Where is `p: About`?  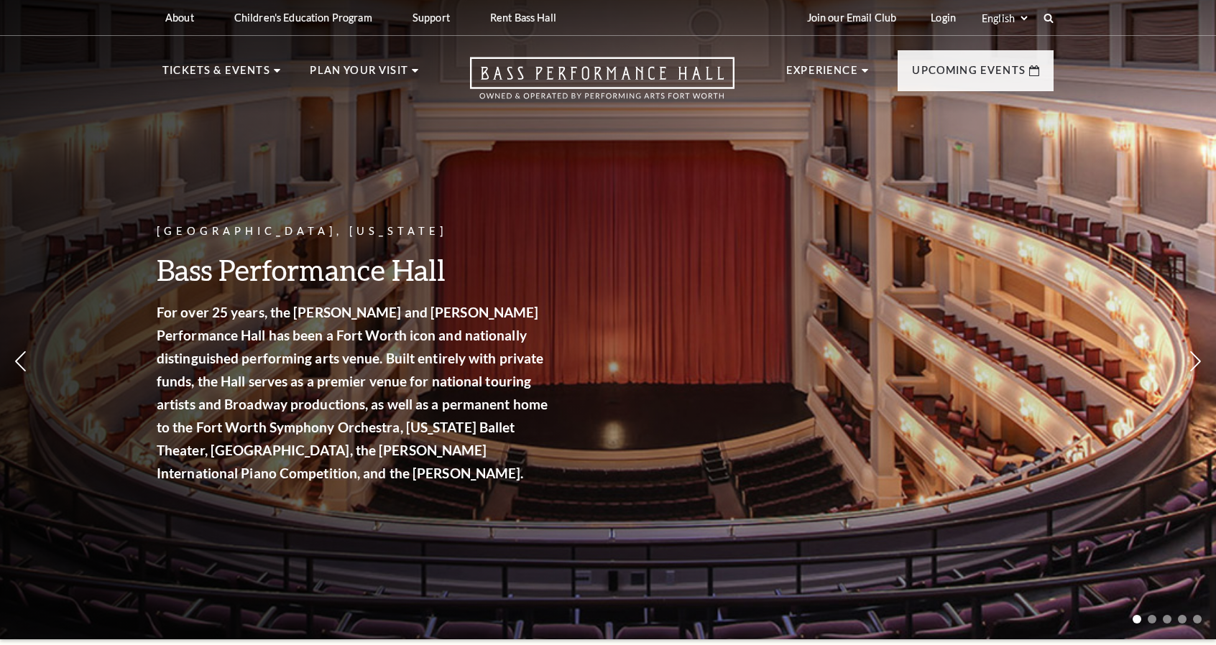
p: About is located at coordinates (180, 17).